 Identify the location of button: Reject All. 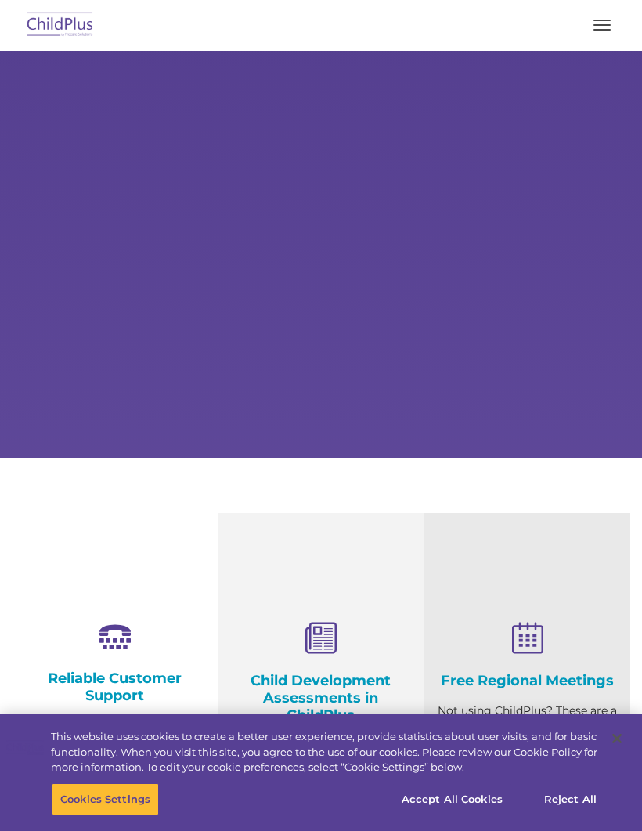
(570, 799).